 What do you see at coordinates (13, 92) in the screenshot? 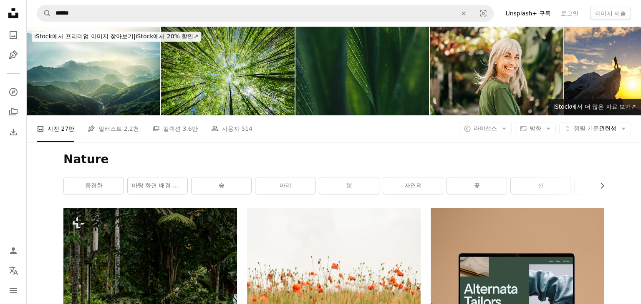
I see `a: 탐색` at bounding box center [13, 92].